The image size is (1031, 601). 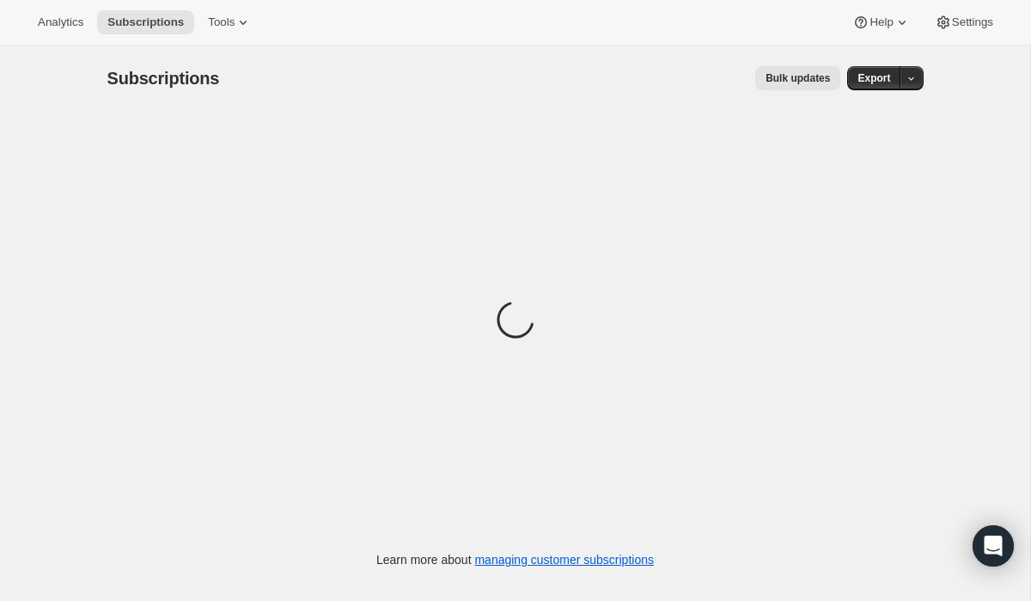 What do you see at coordinates (221, 22) in the screenshot?
I see `span: Tools` at bounding box center [221, 22].